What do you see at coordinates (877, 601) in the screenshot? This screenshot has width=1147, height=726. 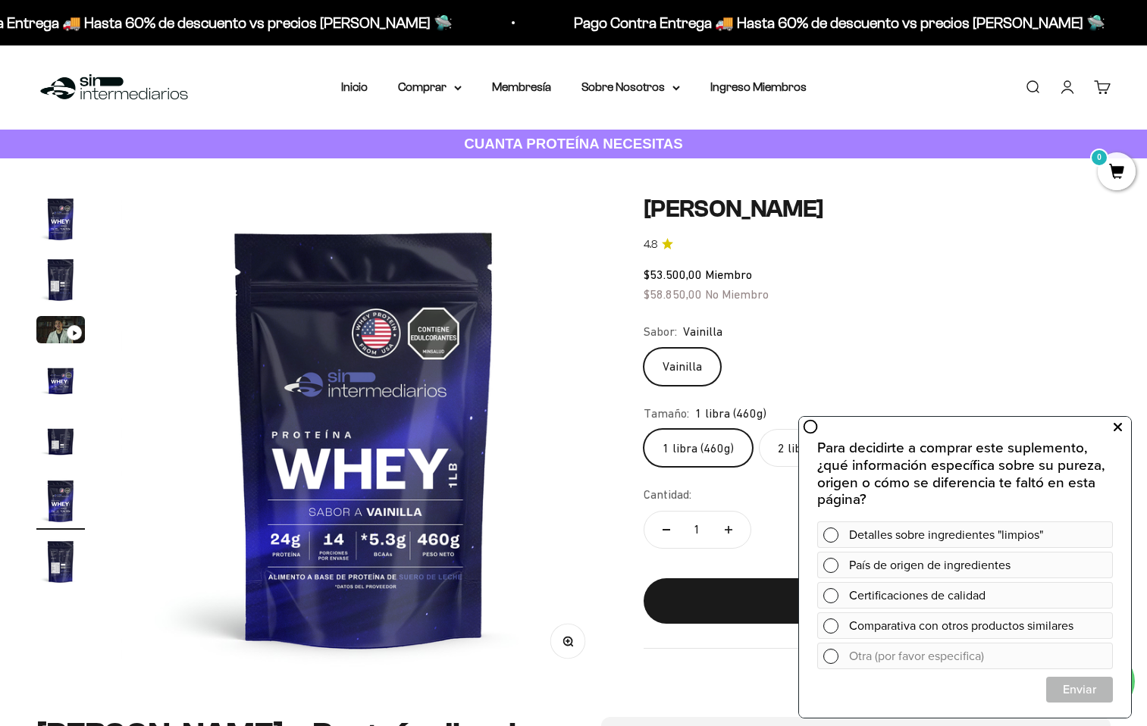 I see `button: Añadir al carrito` at bounding box center [877, 601].